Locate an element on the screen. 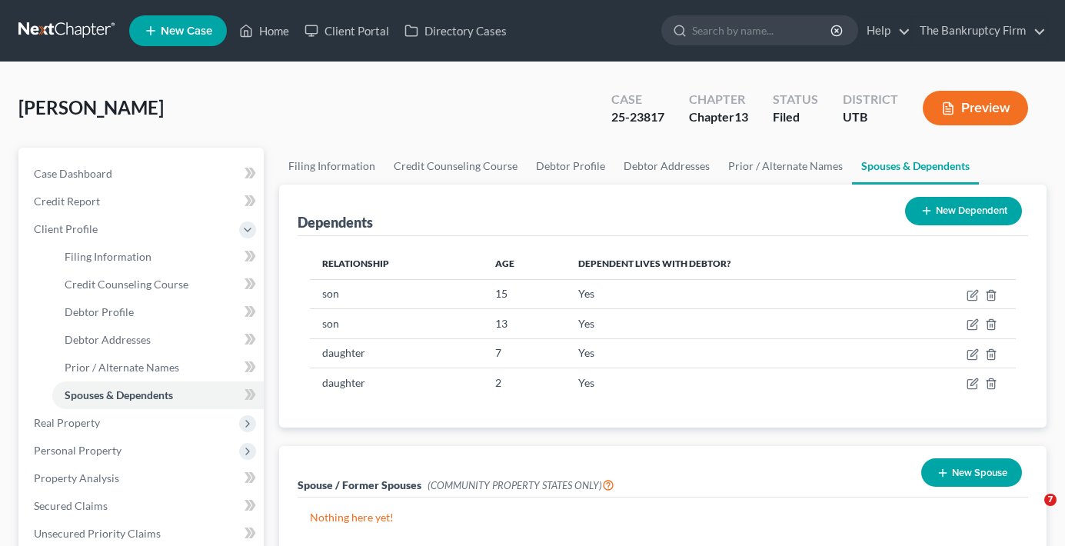  span: Property Analysis is located at coordinates (76, 478).